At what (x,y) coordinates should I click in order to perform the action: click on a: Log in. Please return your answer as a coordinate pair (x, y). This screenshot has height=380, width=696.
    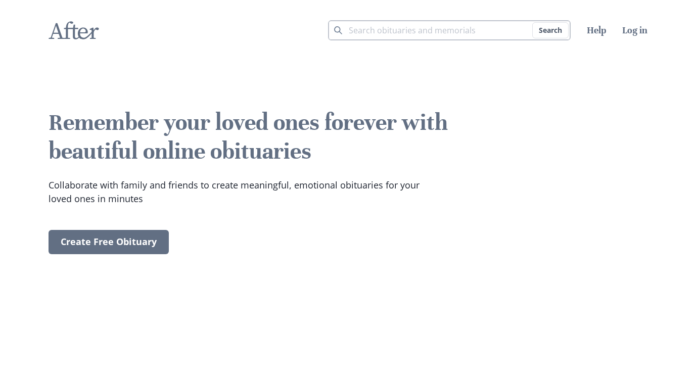
    Looking at the image, I should click on (634, 30).